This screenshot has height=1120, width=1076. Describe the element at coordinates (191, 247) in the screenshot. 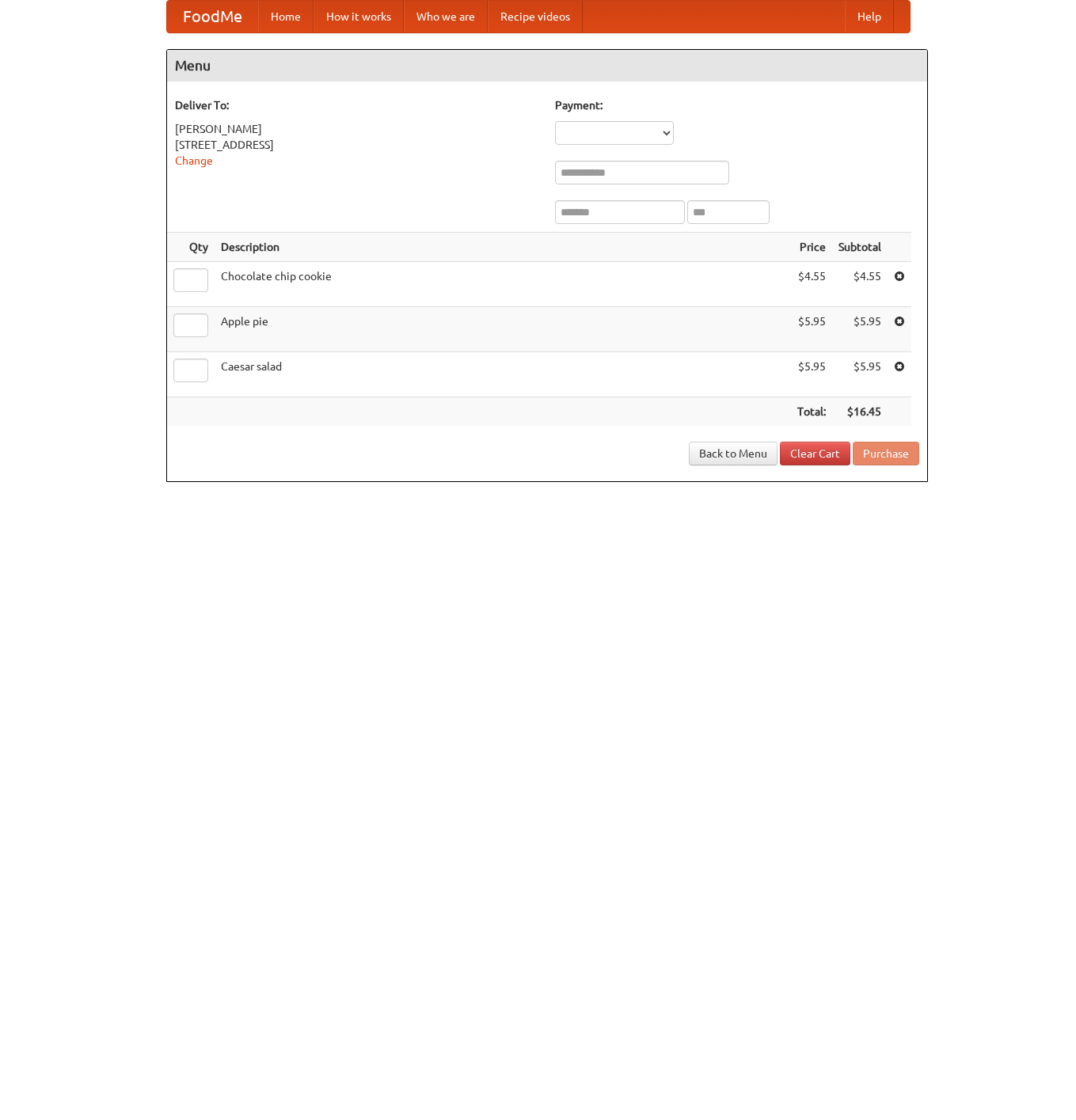

I see `th: Qty` at that location.